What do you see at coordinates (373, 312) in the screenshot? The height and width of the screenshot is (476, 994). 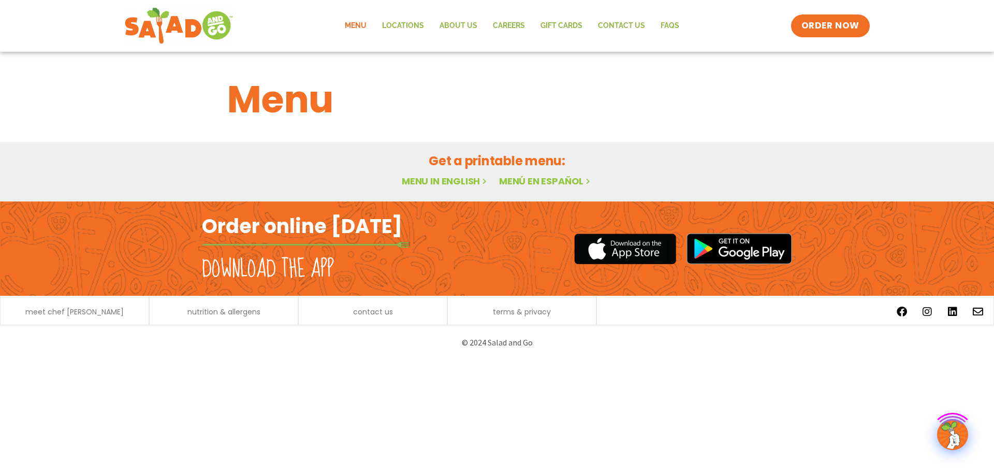 I see `a: contact us` at bounding box center [373, 312].